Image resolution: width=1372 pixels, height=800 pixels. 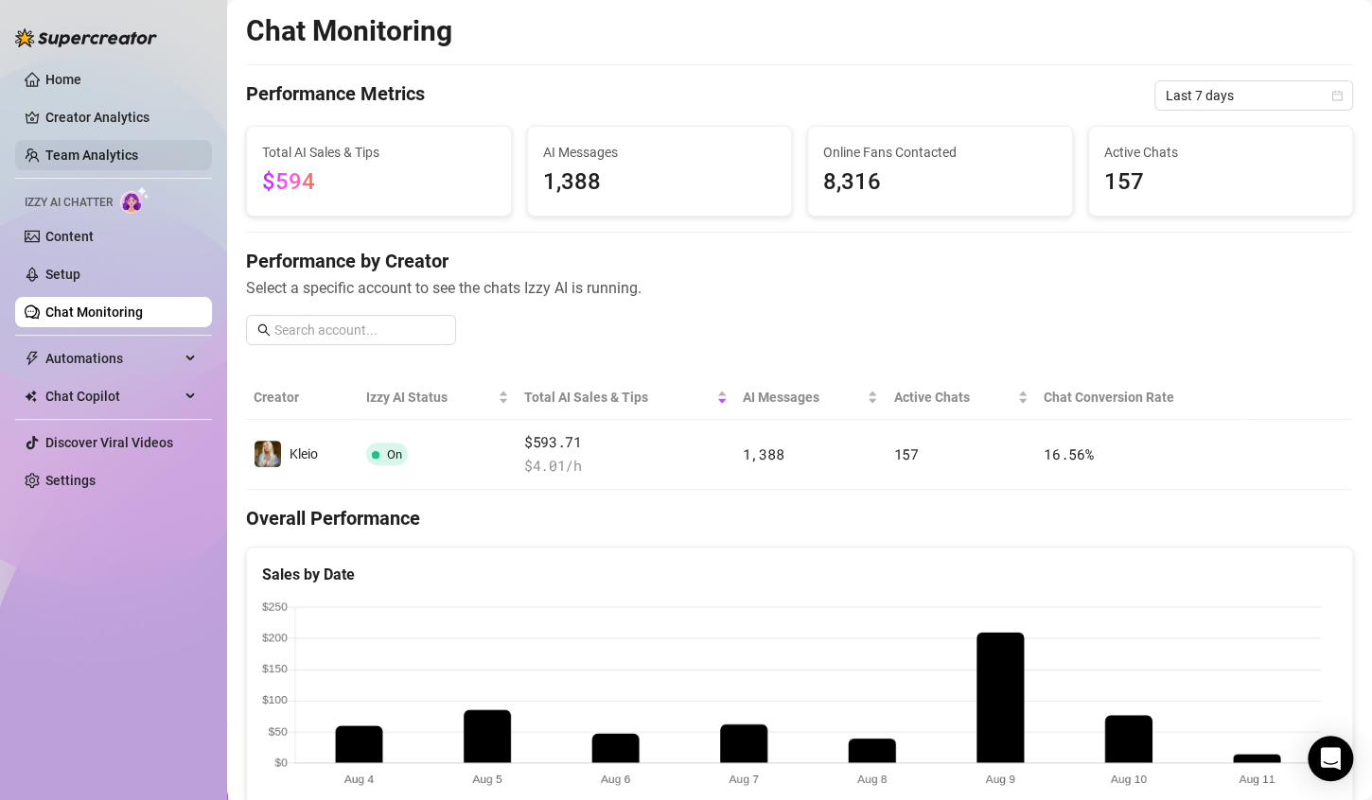 I want to click on span: Kleio, so click(x=304, y=454).